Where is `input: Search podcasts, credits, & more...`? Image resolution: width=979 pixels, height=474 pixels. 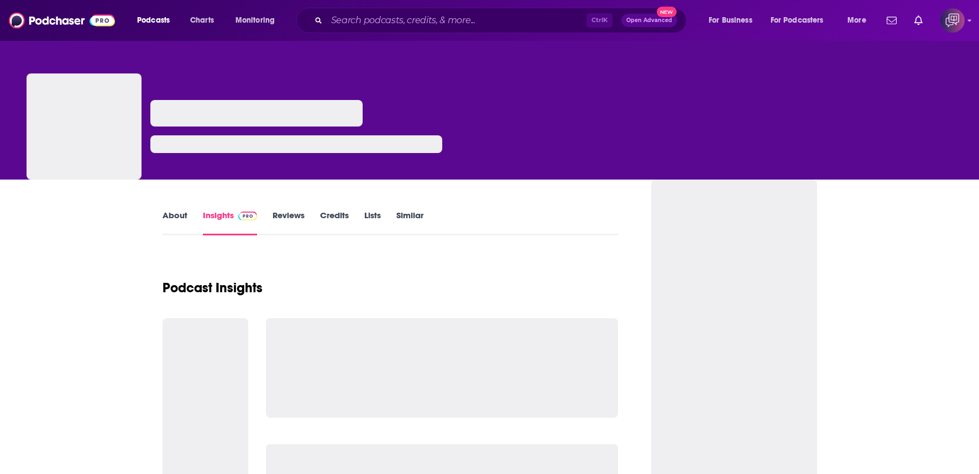
input: Search podcasts, credits, & more... is located at coordinates (456, 20).